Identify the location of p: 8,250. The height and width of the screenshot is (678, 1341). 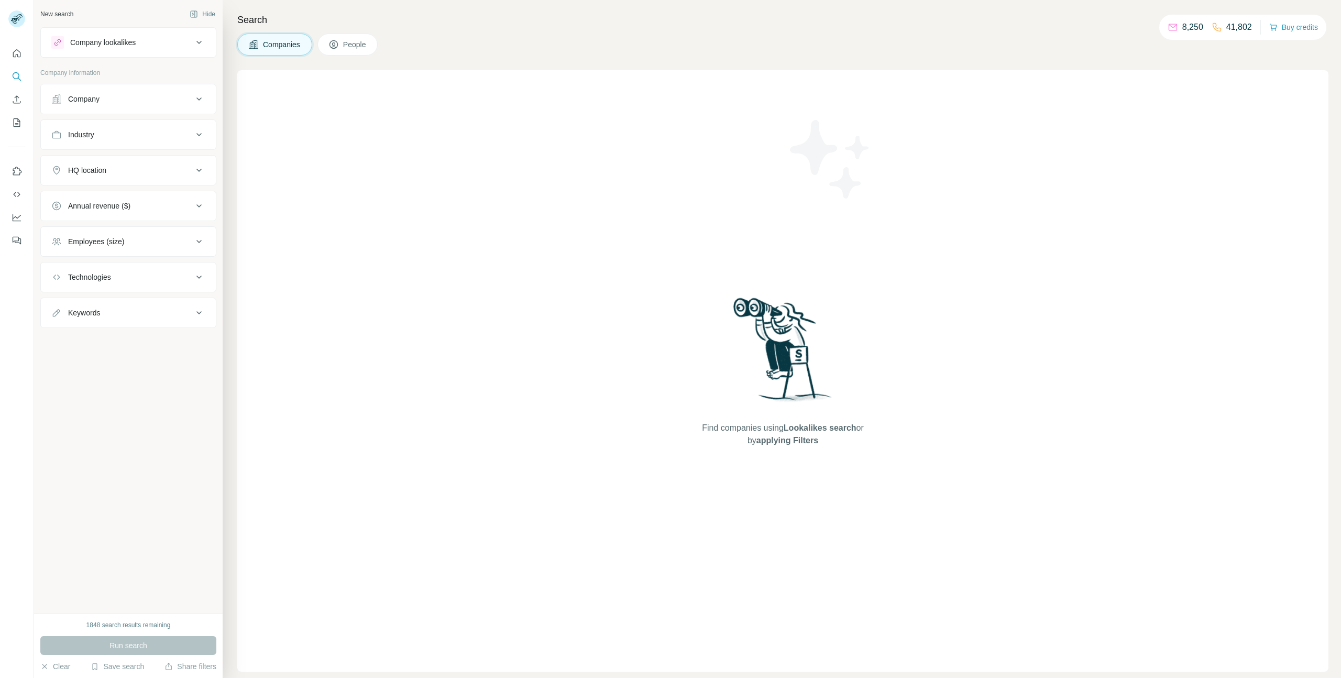
(1193, 27).